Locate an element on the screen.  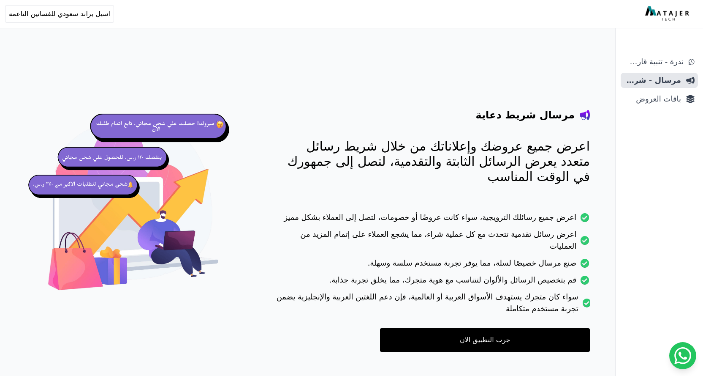
li: اعرض جميع رسائلك الترويجية، سواء كانت عروضًا أو خصومات، لتصل إلى العملاء بشكل مميز is located at coordinates (433, 220).